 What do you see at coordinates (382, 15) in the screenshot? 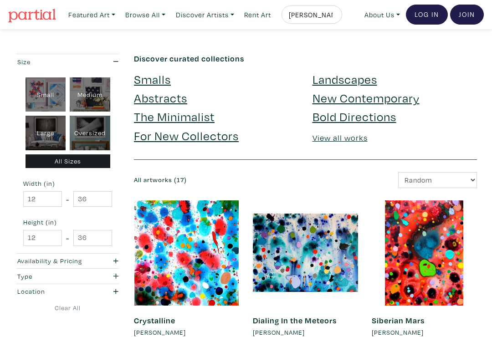
I see `a: About Us` at bounding box center [382, 15].